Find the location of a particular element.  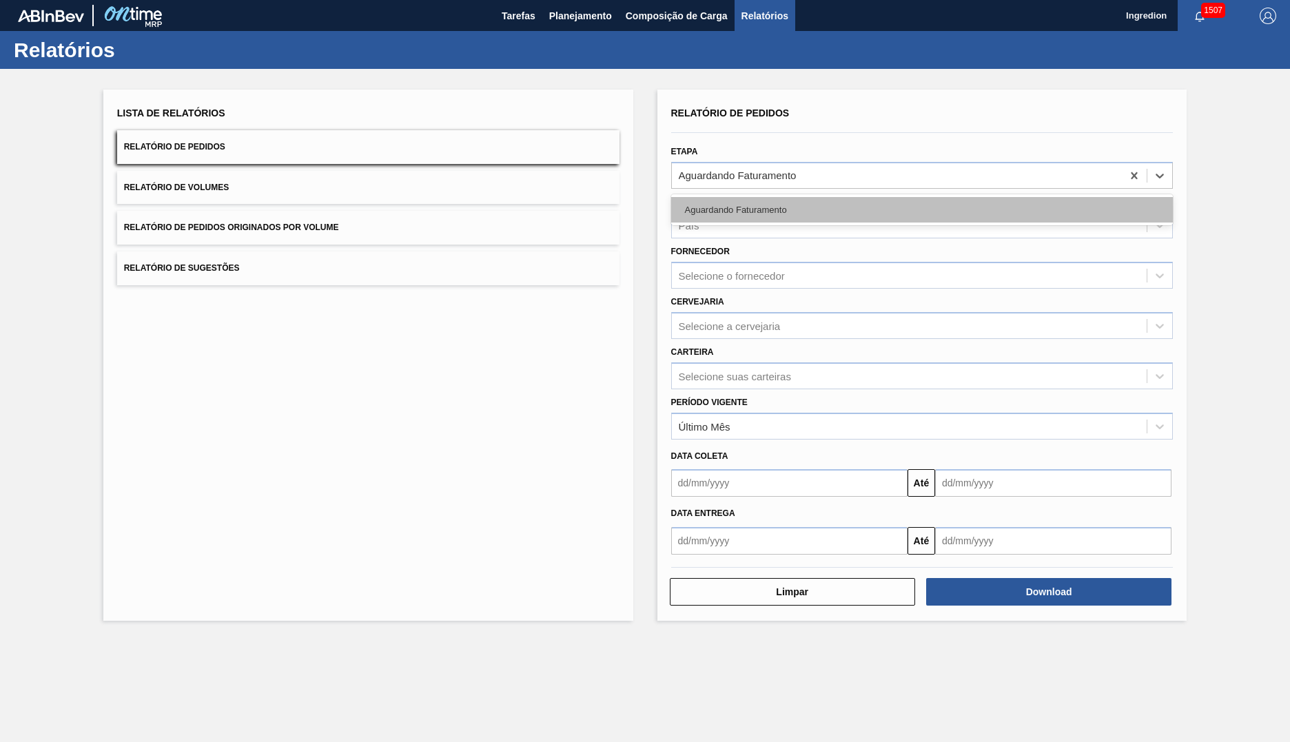

label: Carteira is located at coordinates (693, 352).